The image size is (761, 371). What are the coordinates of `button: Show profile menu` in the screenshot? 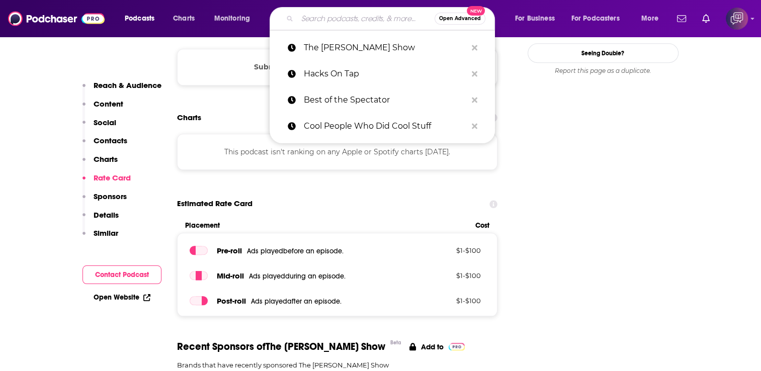 It's located at (737, 19).